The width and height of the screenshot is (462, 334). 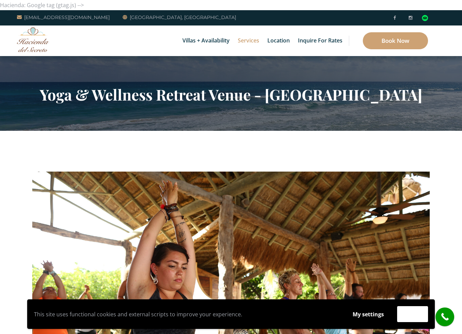 I want to click on button: My settings, so click(x=368, y=314).